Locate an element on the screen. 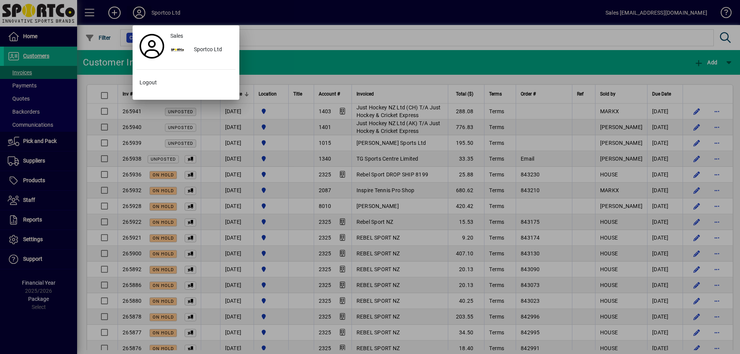 This screenshot has height=354, width=740. span: Logout is located at coordinates (148, 82).